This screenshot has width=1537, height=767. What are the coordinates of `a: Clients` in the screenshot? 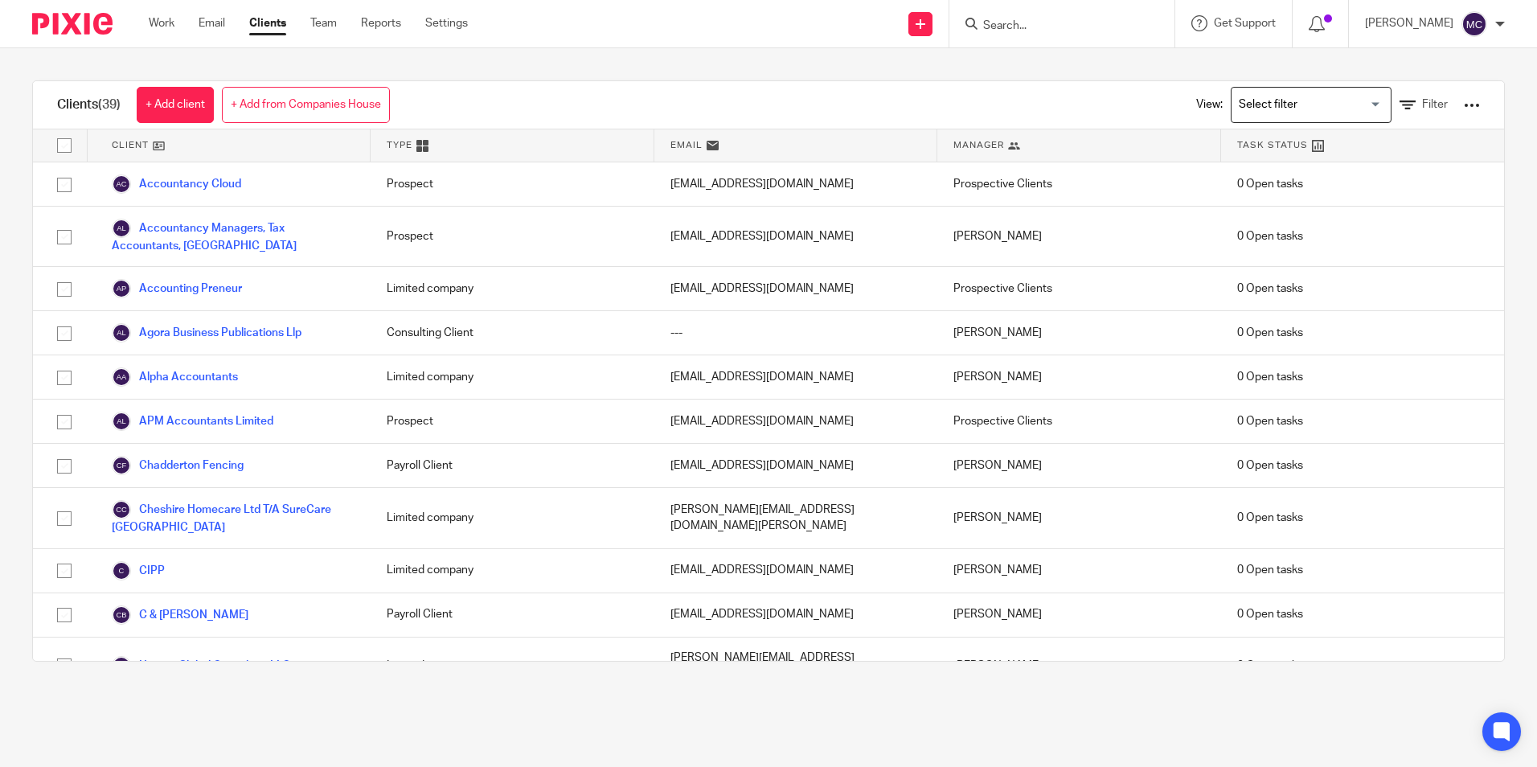 It's located at (268, 23).